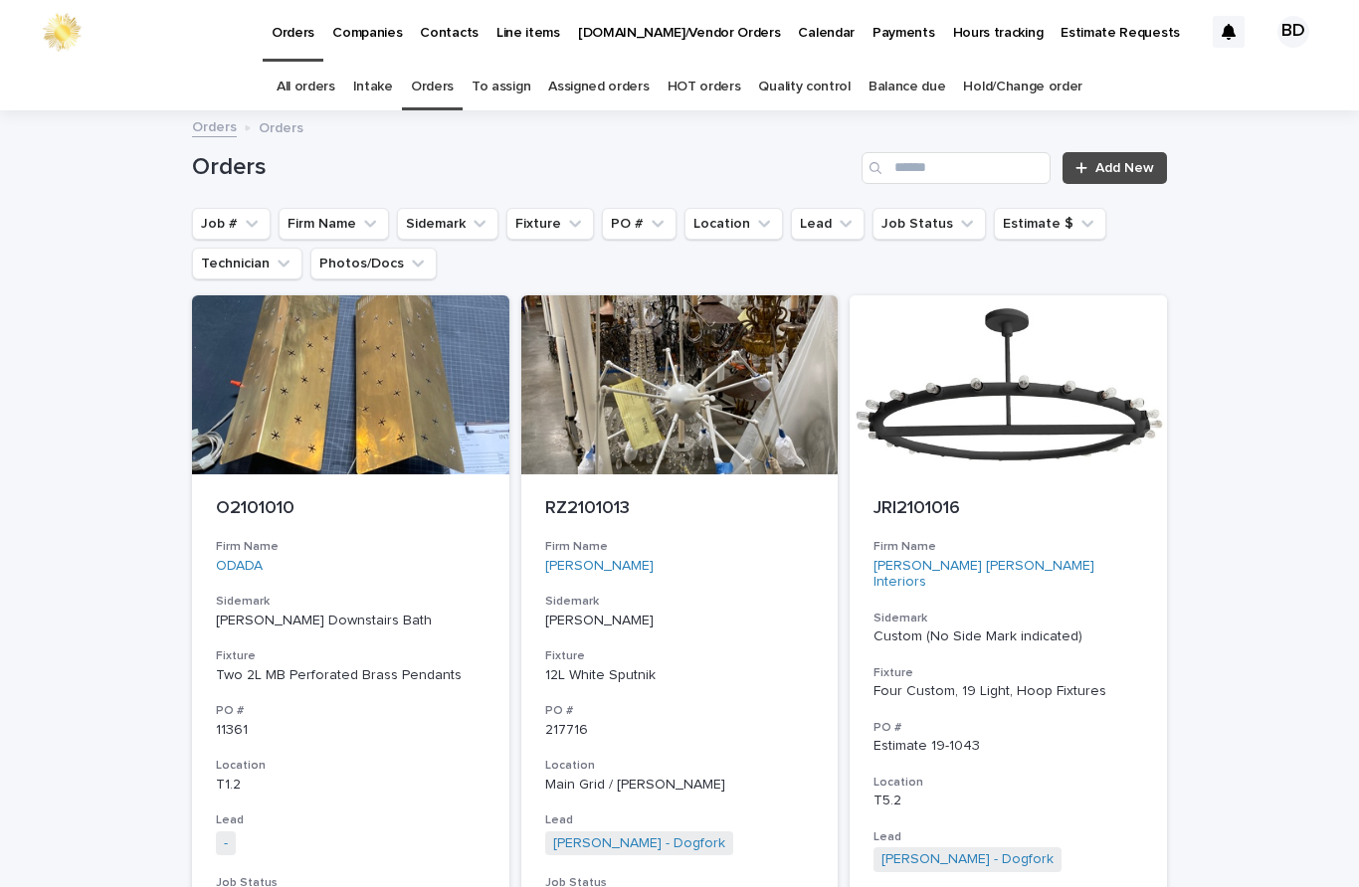 The height and width of the screenshot is (887, 1359). I want to click on button: Job Status, so click(929, 224).